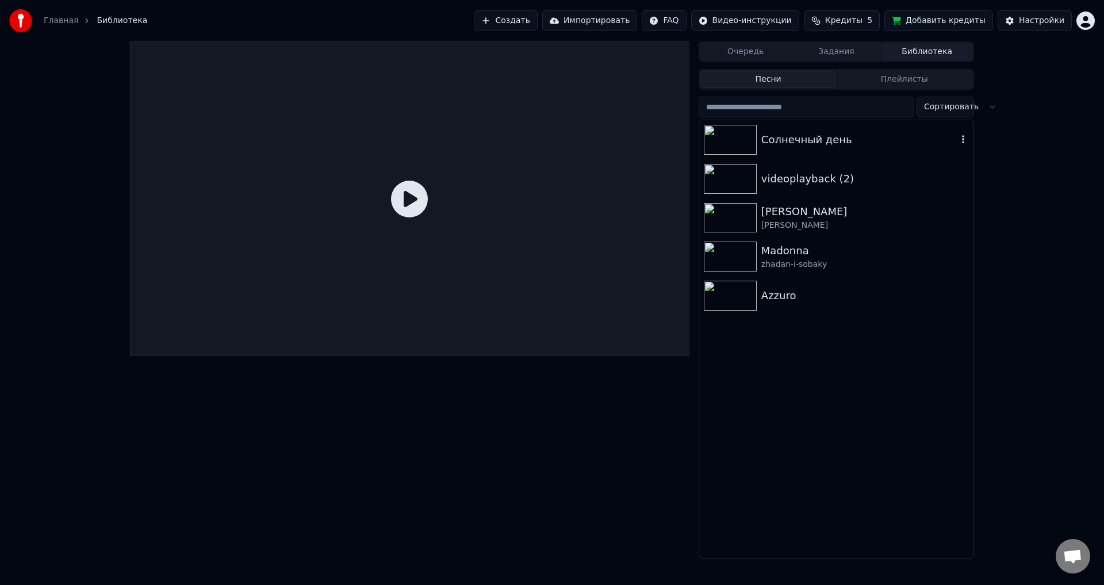 This screenshot has width=1104, height=585. Describe the element at coordinates (843, 21) in the screenshot. I see `span: Кредиты` at that location.